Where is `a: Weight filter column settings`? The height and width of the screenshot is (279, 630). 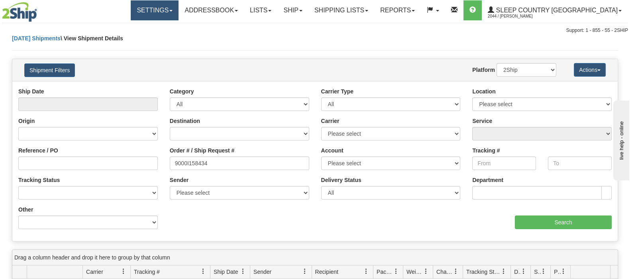 a: Weight filter column settings is located at coordinates (426, 271).